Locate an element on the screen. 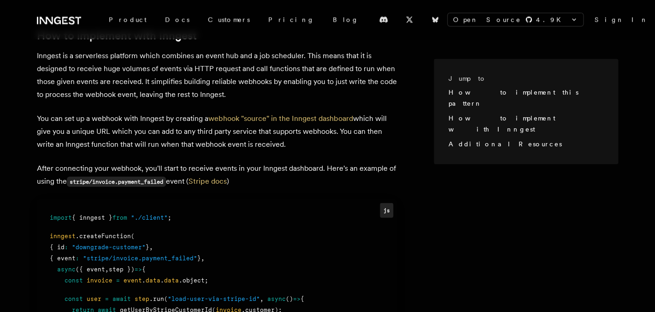  a: Customers is located at coordinates (229, 19).